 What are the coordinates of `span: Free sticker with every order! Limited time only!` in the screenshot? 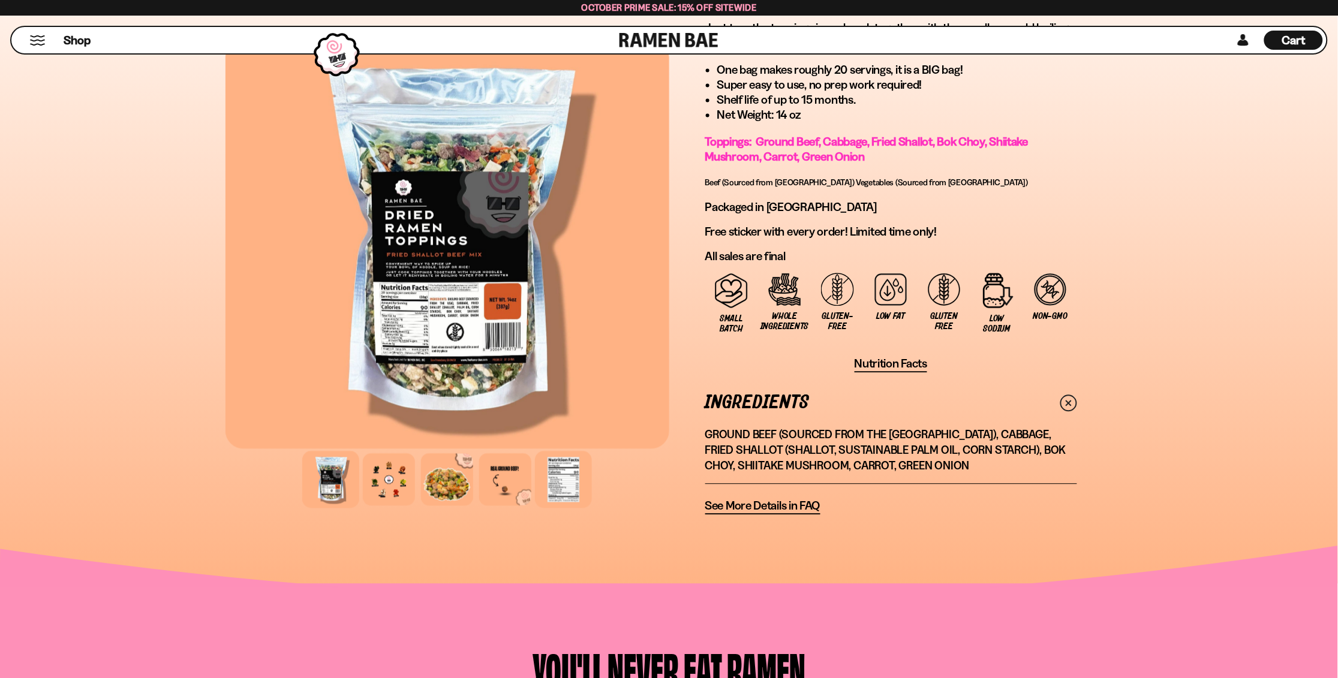 It's located at (821, 232).